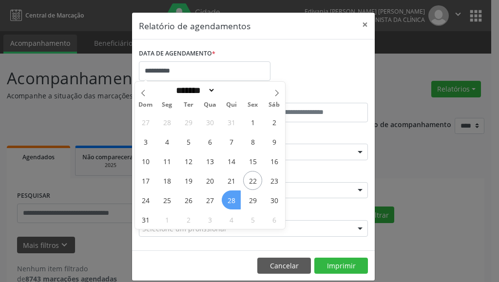 The width and height of the screenshot is (499, 282). I want to click on span: Agosto 9, 2025, so click(274, 141).